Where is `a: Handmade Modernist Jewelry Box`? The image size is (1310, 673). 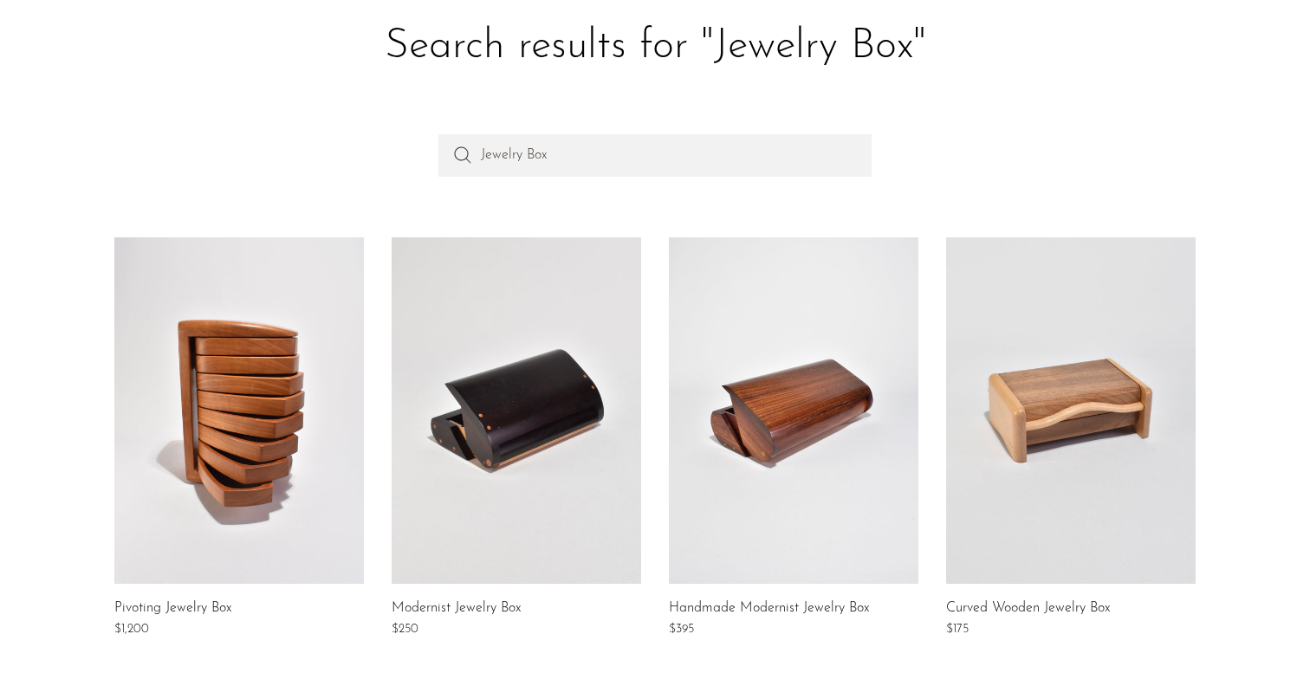 a: Handmade Modernist Jewelry Box is located at coordinates (769, 609).